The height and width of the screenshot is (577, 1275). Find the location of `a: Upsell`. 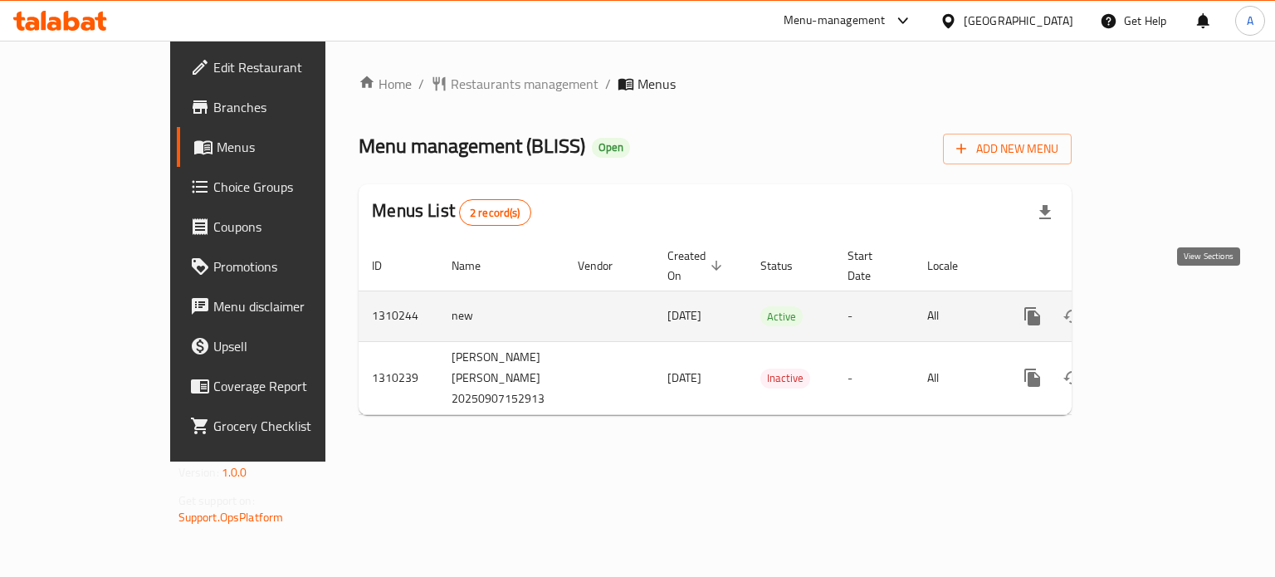

a: Upsell is located at coordinates (280, 346).